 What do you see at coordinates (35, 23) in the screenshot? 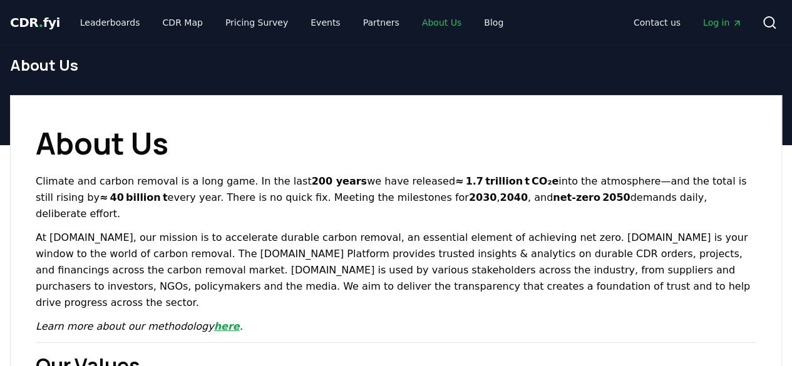
I see `span: CDR fyi` at bounding box center [35, 23].